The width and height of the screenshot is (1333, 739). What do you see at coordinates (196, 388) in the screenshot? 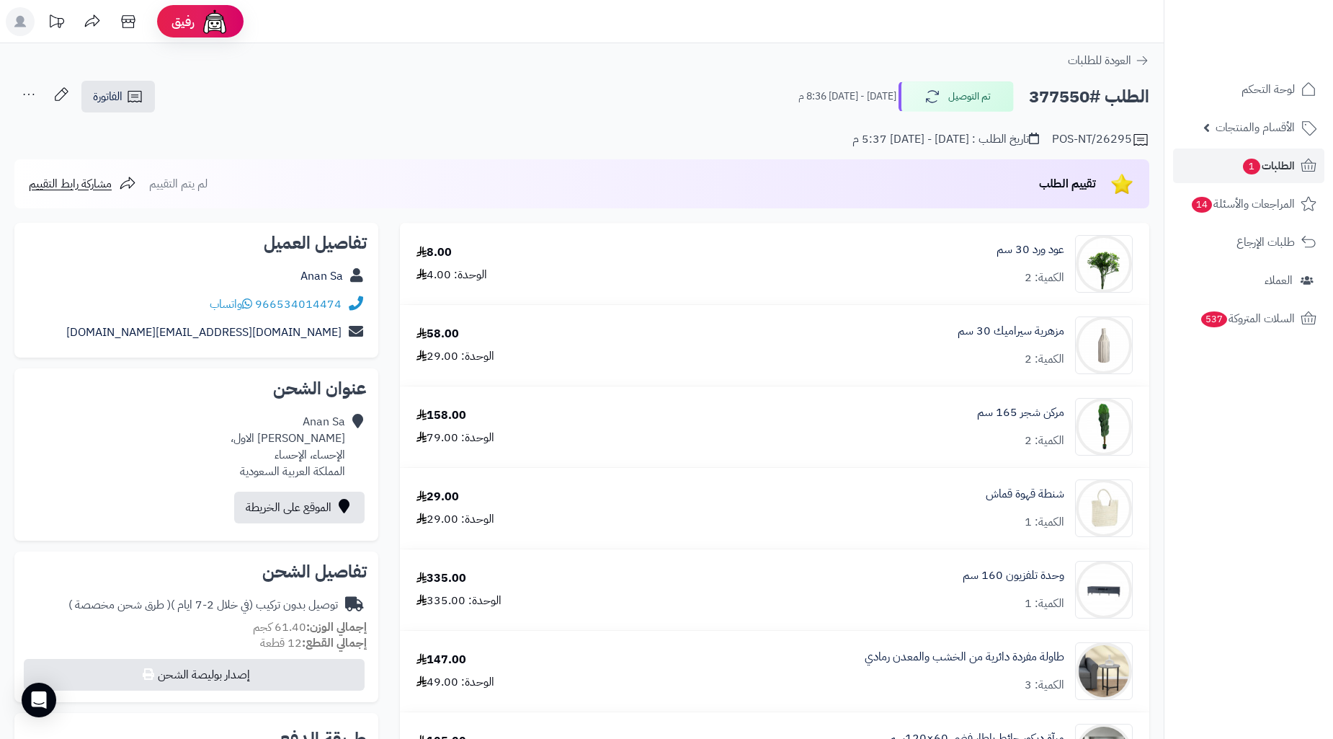
I see `h2: عنوان الشحن` at bounding box center [196, 388].